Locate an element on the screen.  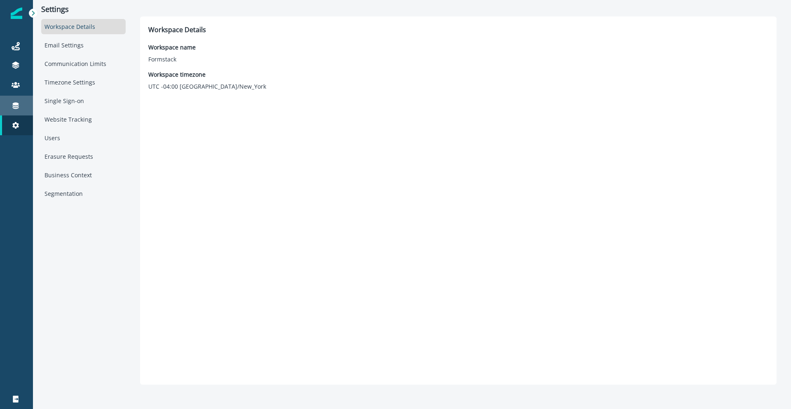
div: Single Sign-on is located at coordinates (83, 101).